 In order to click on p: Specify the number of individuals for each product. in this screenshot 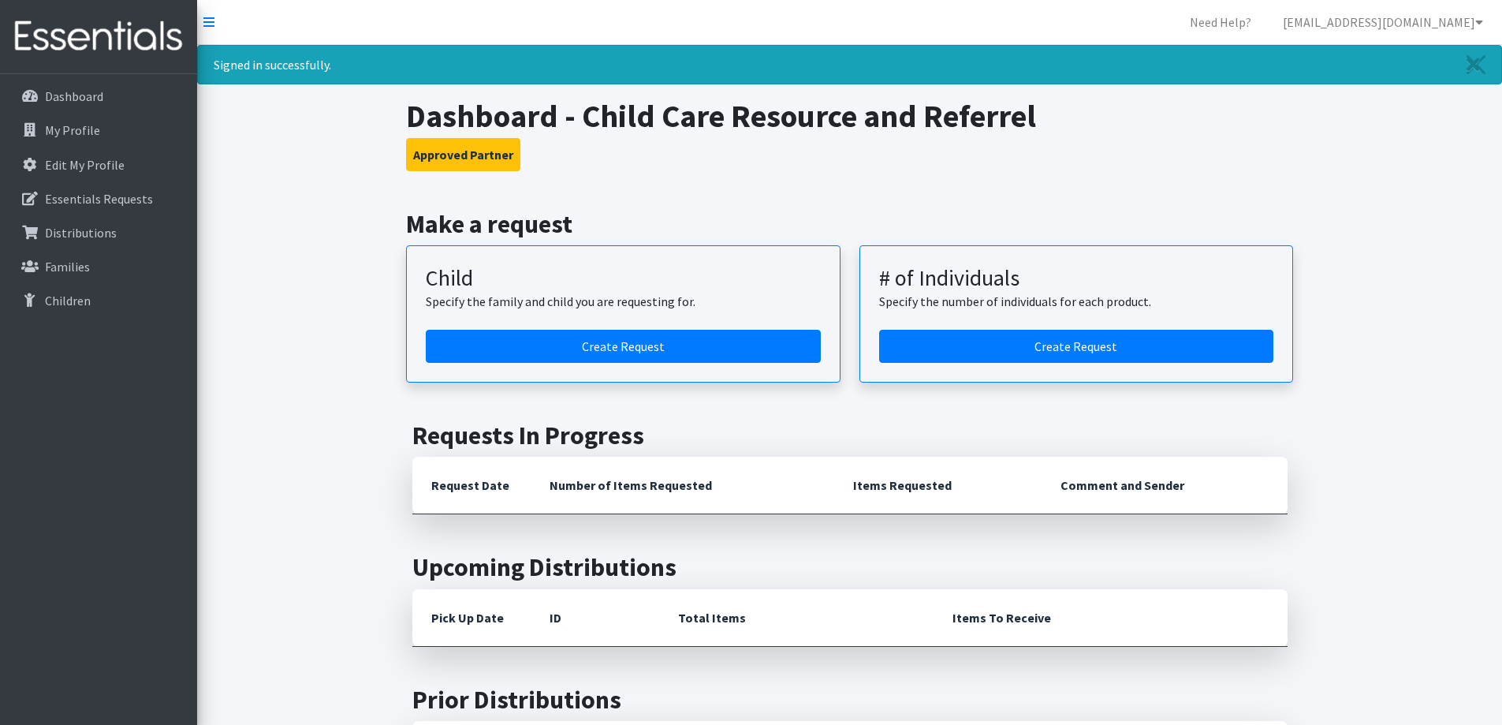, I will do `click(1076, 301)`.